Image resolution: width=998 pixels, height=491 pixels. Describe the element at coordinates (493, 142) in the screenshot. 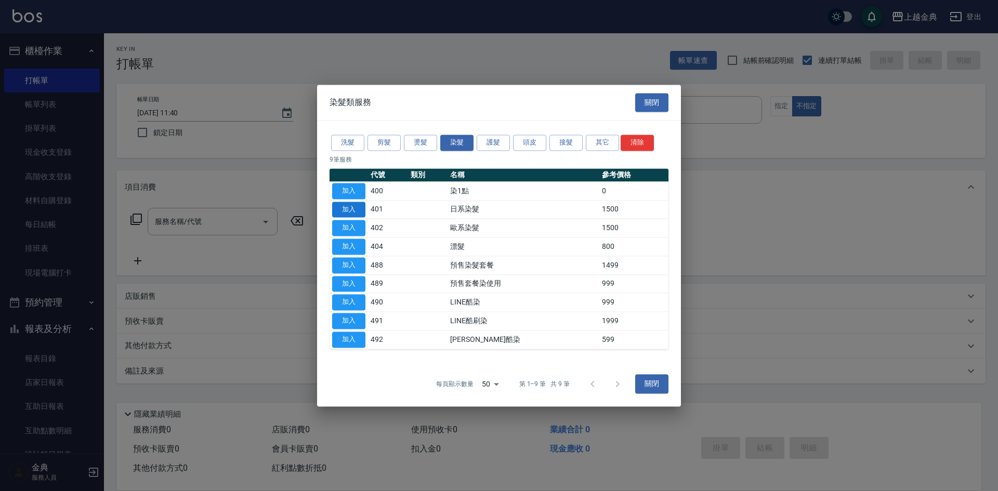

I see `button: 護髮` at that location.